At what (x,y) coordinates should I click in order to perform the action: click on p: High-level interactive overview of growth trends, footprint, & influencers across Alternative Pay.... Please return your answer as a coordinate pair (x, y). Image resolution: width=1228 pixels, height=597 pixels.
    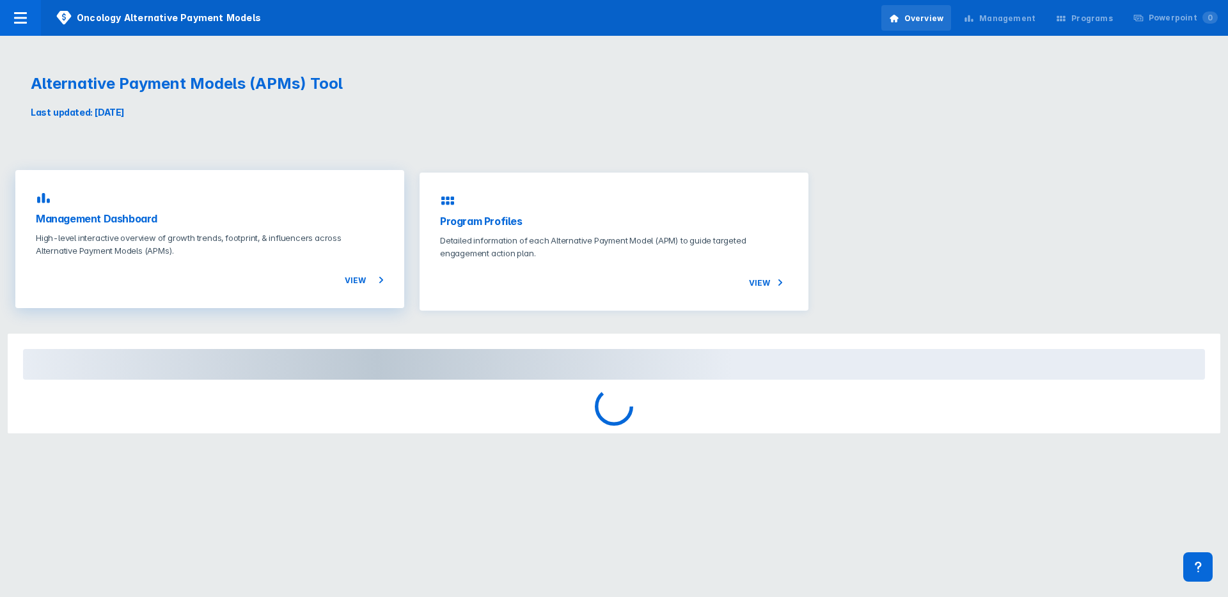
    Looking at the image, I should click on (210, 244).